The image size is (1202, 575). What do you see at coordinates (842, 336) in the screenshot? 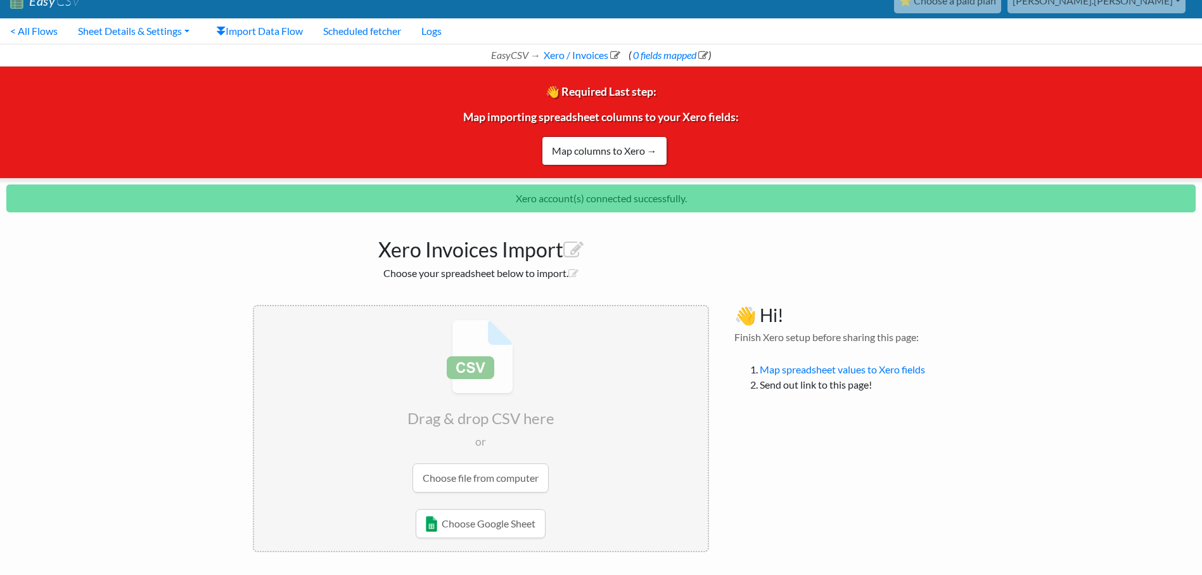
I see `h4: Finish Xero setup before sharing this page:` at bounding box center [842, 336].